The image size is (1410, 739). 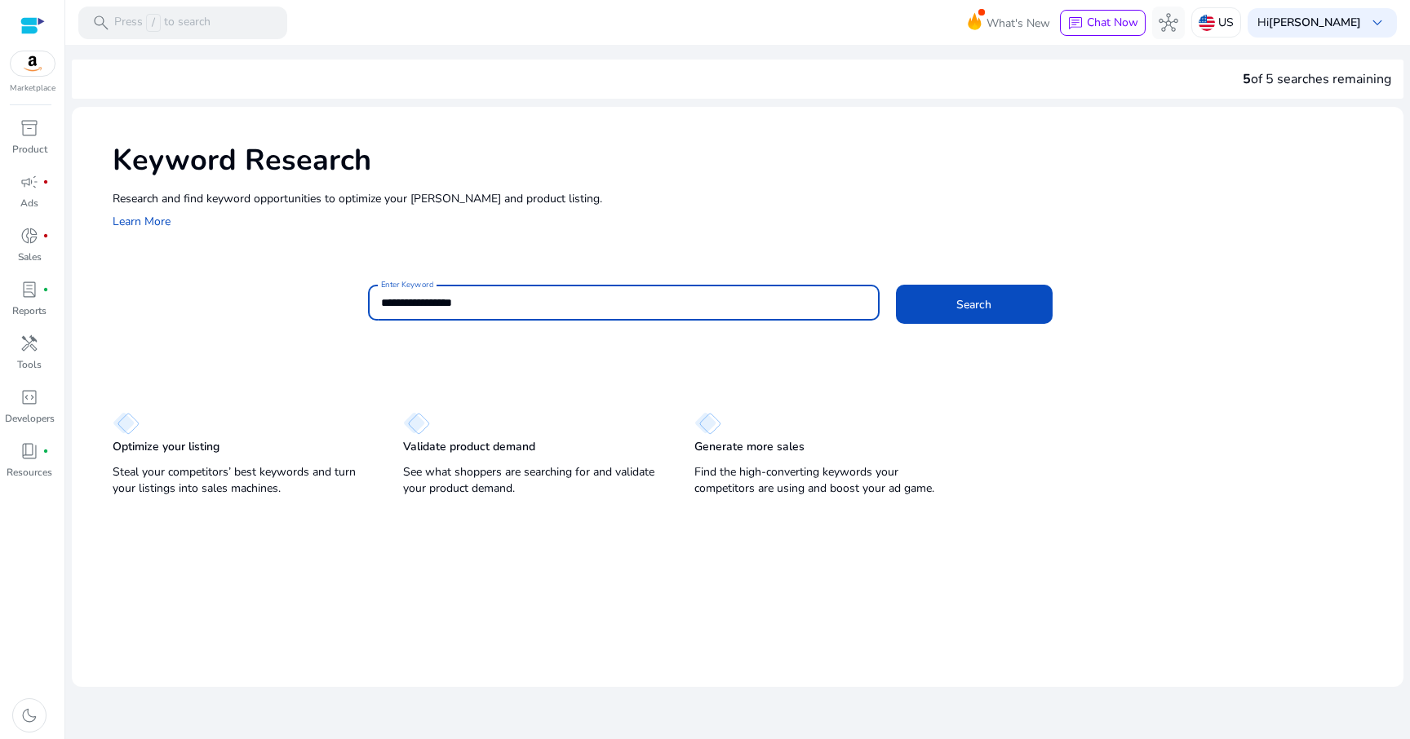 What do you see at coordinates (749, 447) in the screenshot?
I see `p: Generate more sales` at bounding box center [749, 447].